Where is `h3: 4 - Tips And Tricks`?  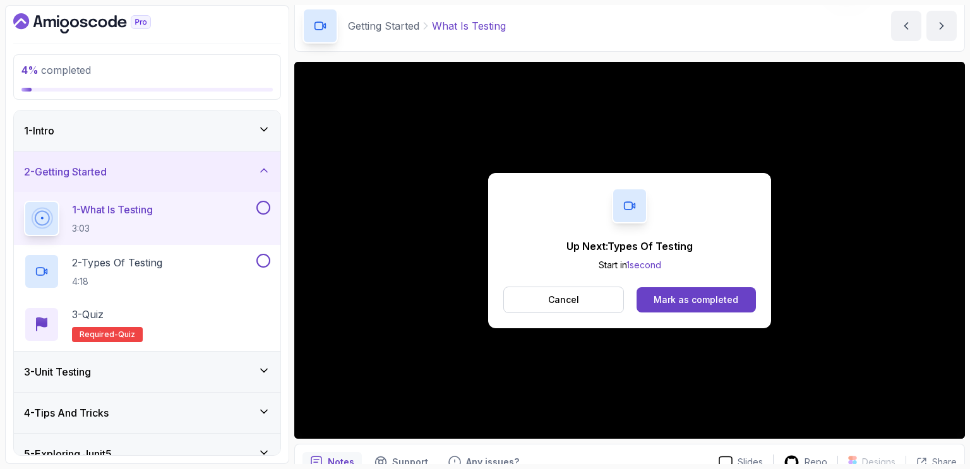
h3: 4 - Tips And Tricks is located at coordinates (66, 413).